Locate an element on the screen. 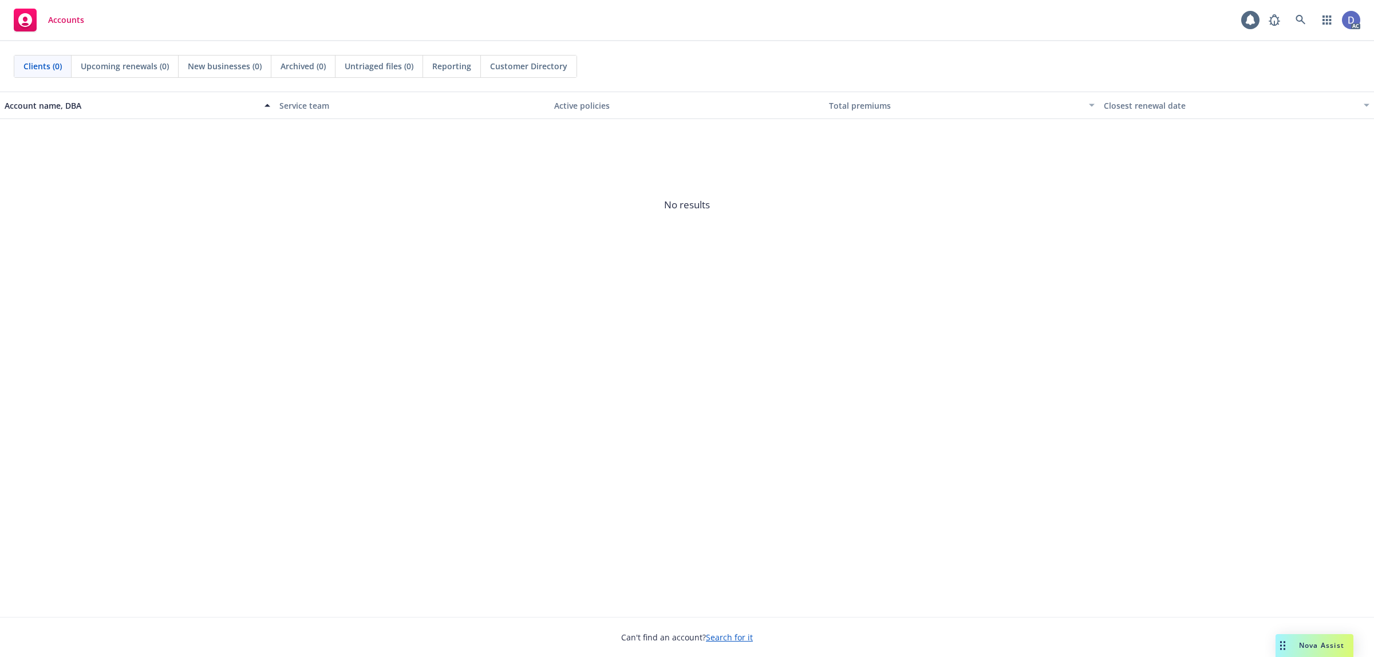 The height and width of the screenshot is (657, 1374). a: Switch app is located at coordinates (1327, 20).